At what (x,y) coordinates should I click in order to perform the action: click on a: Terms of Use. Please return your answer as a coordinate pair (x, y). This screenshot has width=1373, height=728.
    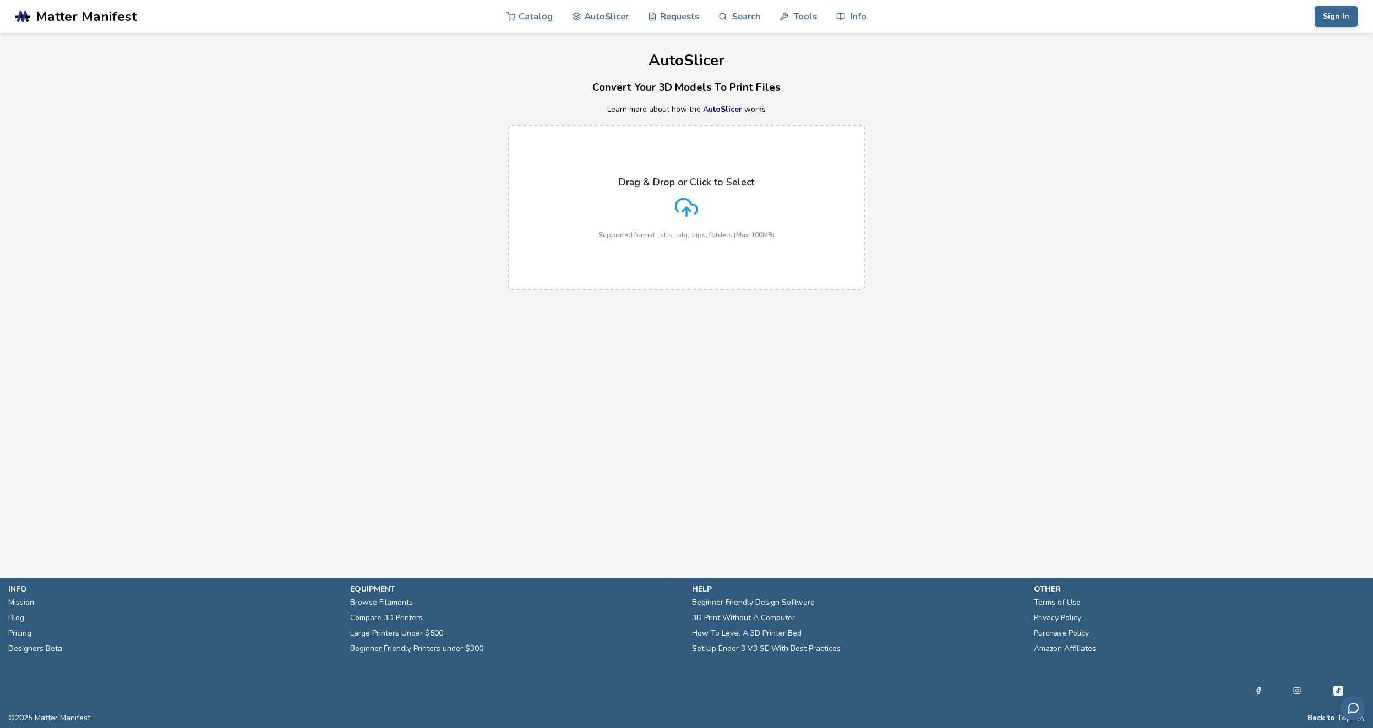
    Looking at the image, I should click on (1057, 603).